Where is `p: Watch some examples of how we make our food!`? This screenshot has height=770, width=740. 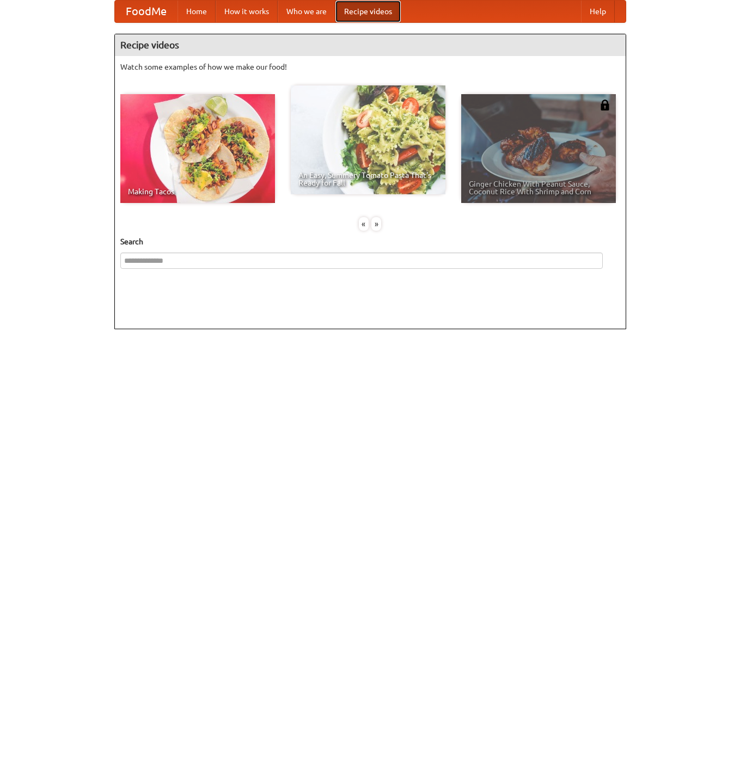 p: Watch some examples of how we make our food! is located at coordinates (370, 67).